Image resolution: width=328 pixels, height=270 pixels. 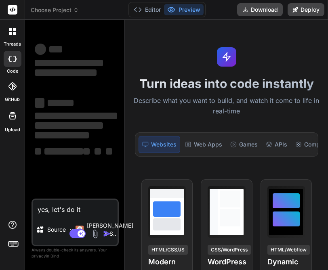 What do you see at coordinates (55, 10) in the screenshot?
I see `span: Choose Project` at bounding box center [55, 10].